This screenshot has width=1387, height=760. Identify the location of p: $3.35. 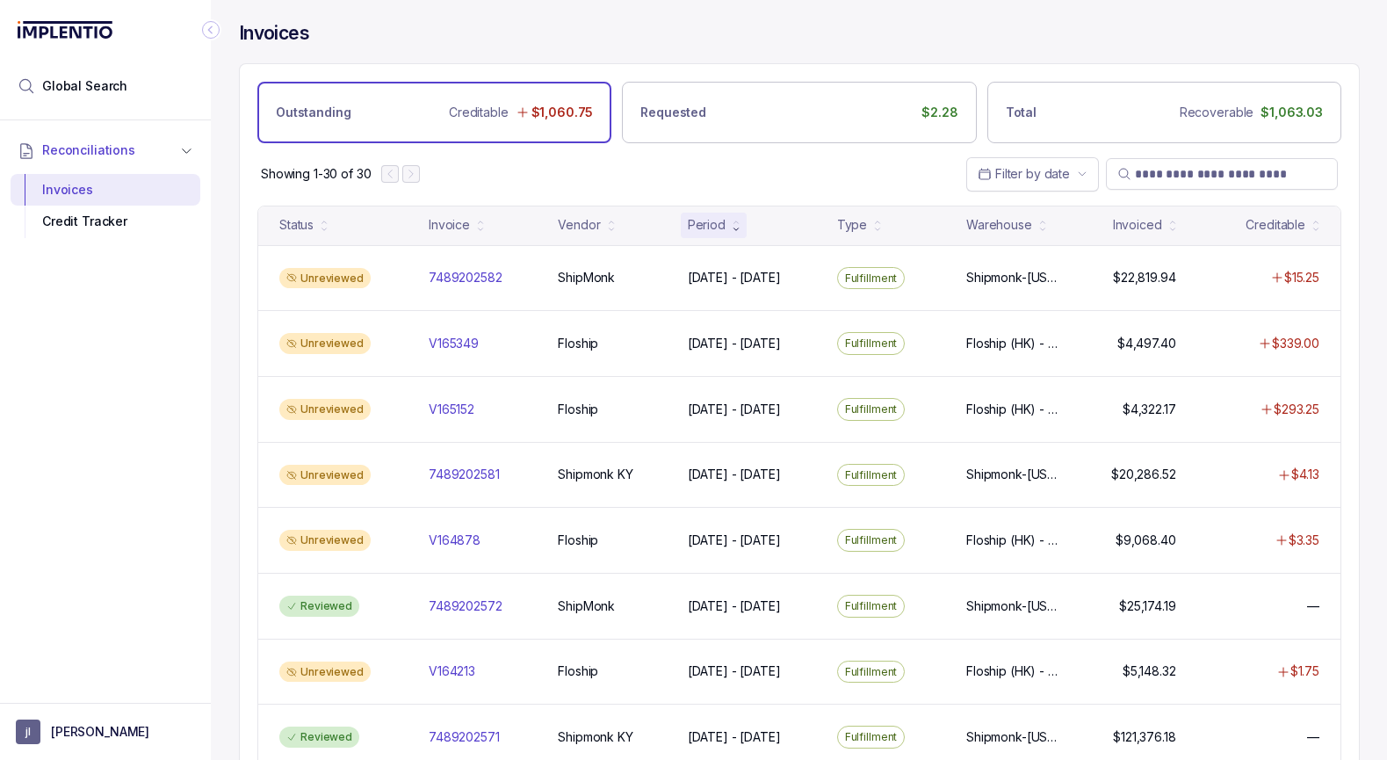
(1303, 540).